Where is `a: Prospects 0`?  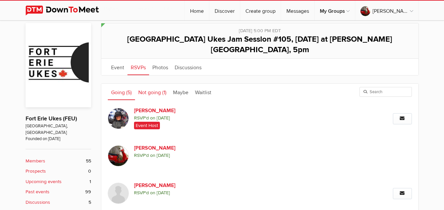
a: Prospects 0 is located at coordinates (58, 171).